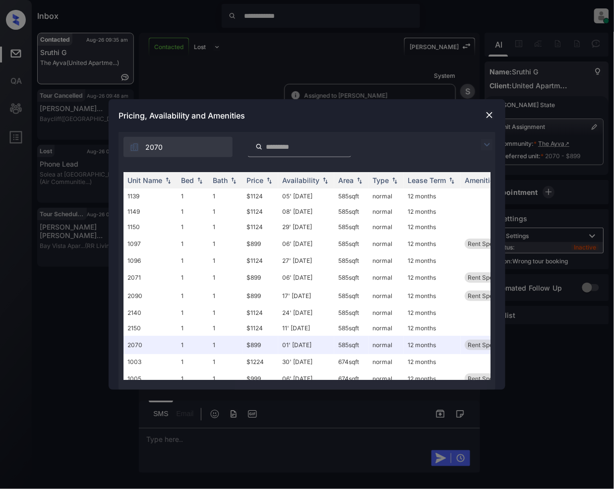  Describe the element at coordinates (255, 180) in the screenshot. I see `div: Price` at that location.